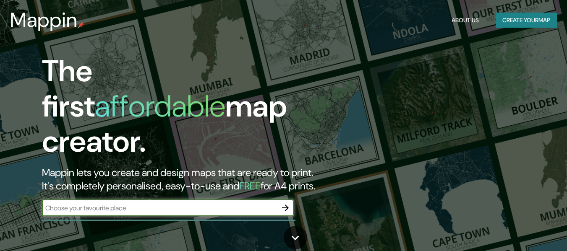  Describe the element at coordinates (465, 20) in the screenshot. I see `button: About Us` at that location.